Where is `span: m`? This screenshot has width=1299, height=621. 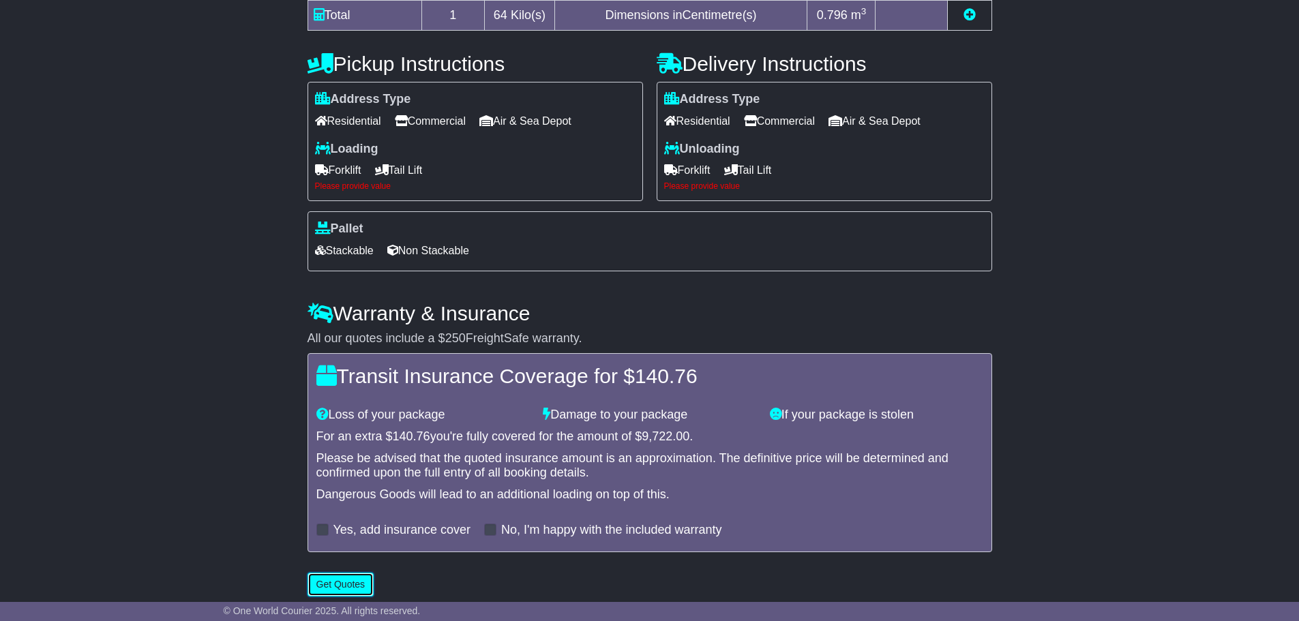 span: m is located at coordinates (859, 15).